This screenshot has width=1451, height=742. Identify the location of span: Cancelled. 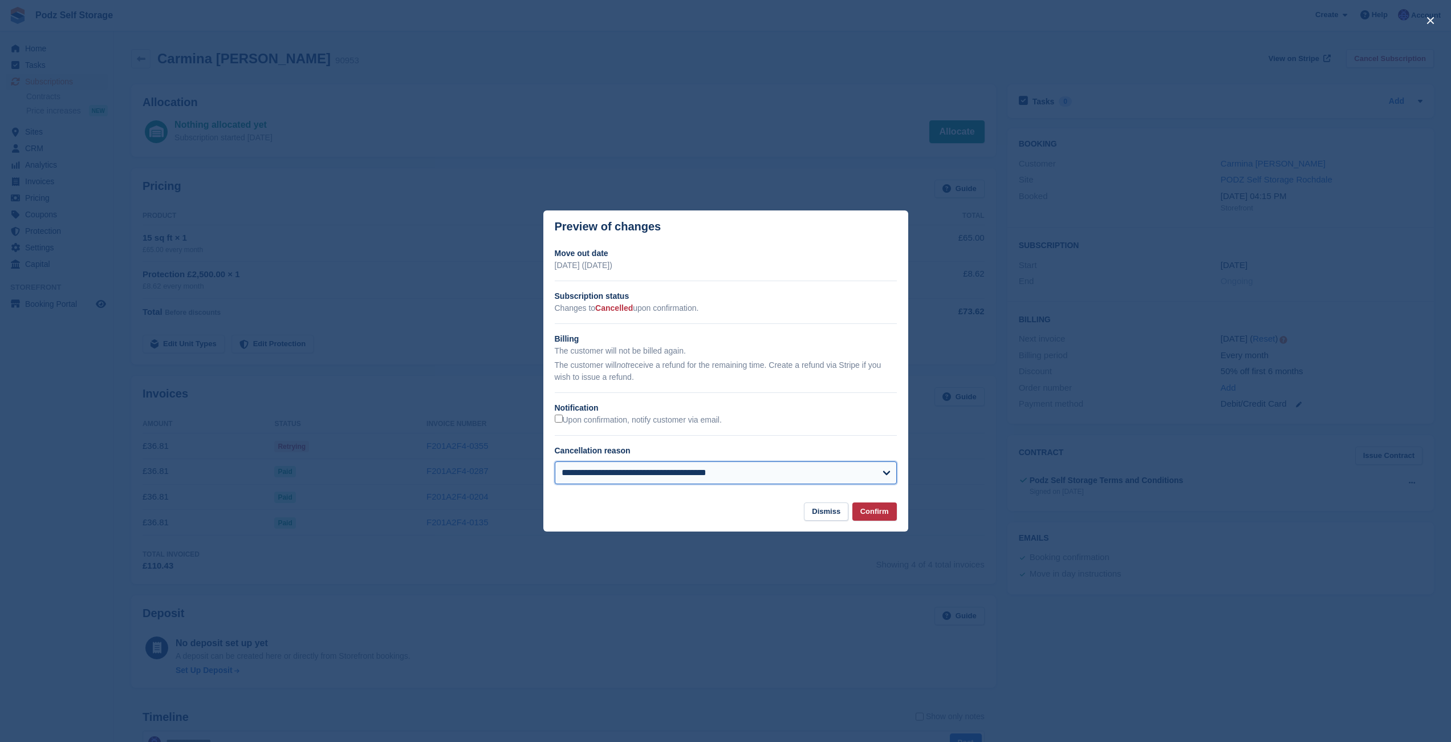
(614, 308).